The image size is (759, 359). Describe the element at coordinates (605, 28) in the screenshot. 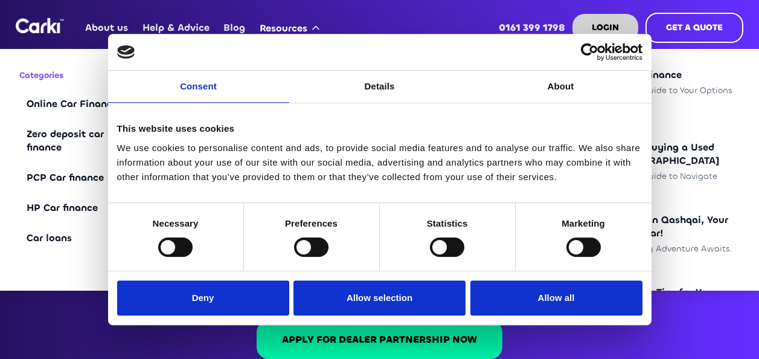

I see `a: LOGIN` at that location.